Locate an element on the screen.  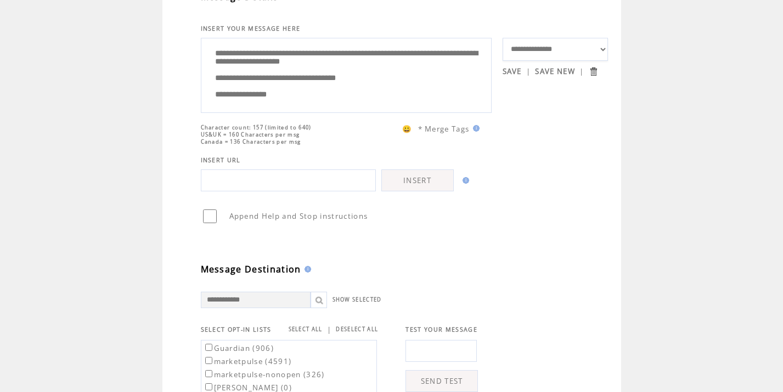
a: INSERT is located at coordinates (418, 181).